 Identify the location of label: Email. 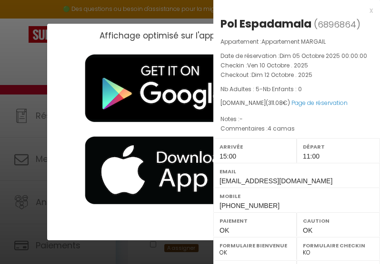
(296, 172).